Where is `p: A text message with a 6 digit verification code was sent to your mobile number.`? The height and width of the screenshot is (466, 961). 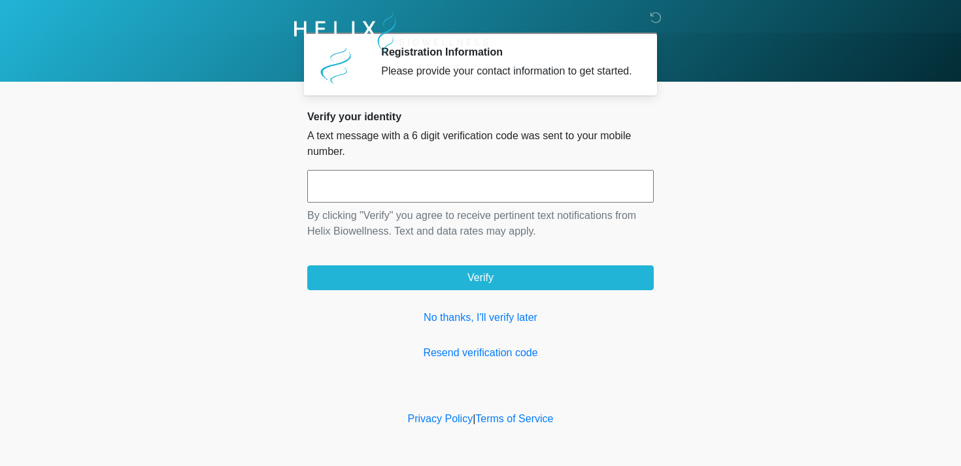
p: A text message with a 6 digit verification code was sent to your mobile number. is located at coordinates (481, 144).